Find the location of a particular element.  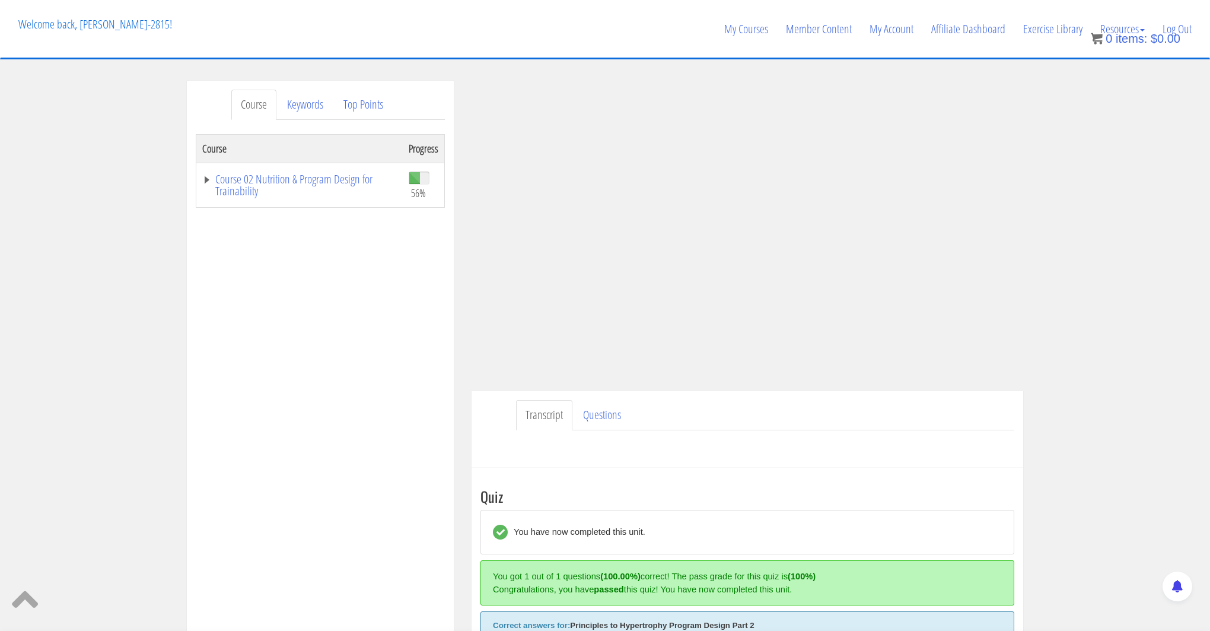

span: 0 is located at coordinates (1109, 39).